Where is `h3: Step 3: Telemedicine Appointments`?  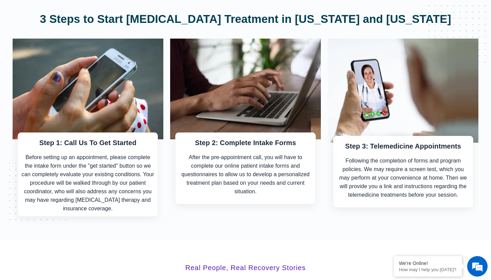 h3: Step 3: Telemedicine Appointments is located at coordinates (403, 146).